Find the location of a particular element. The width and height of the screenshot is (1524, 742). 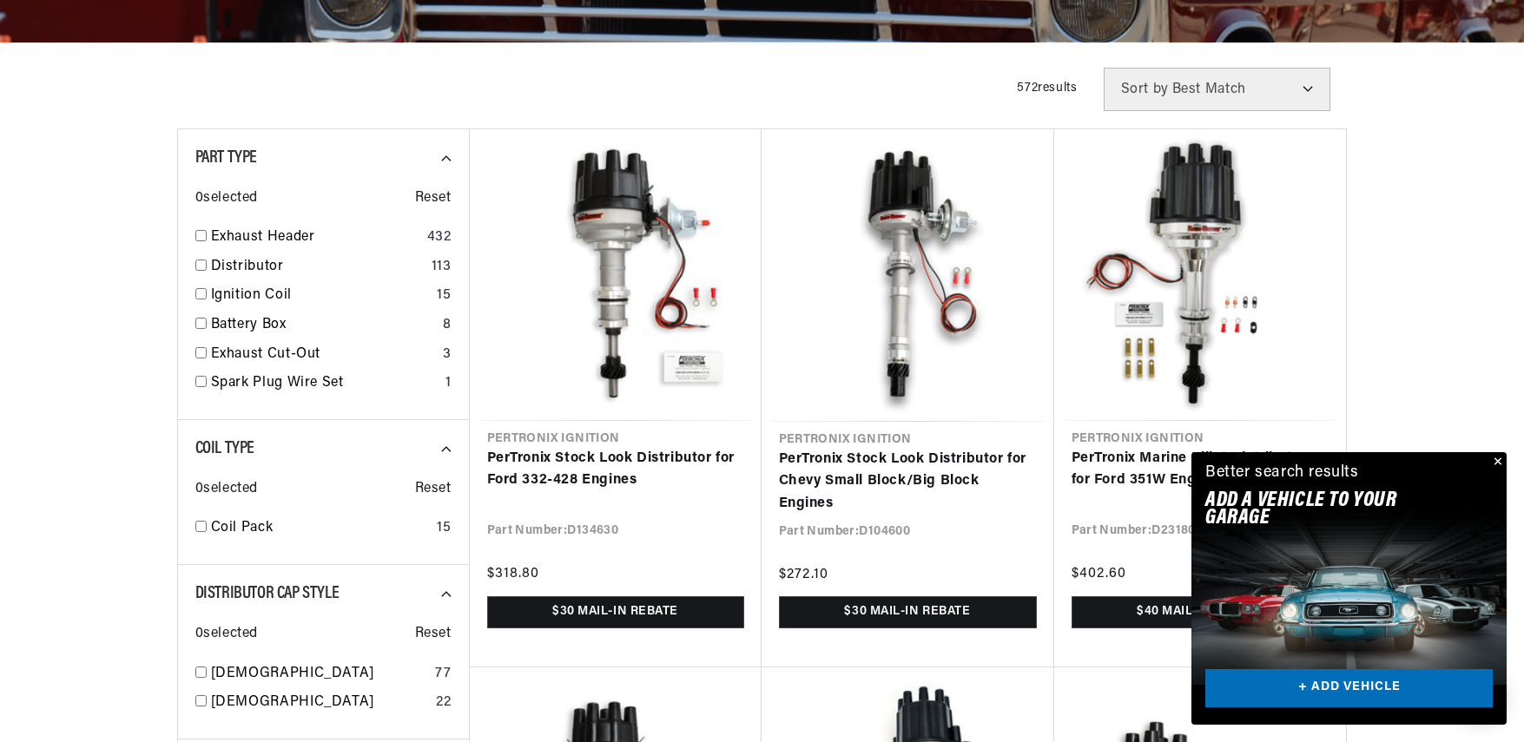

a: Exhaust Cut-Out is located at coordinates (323, 355).